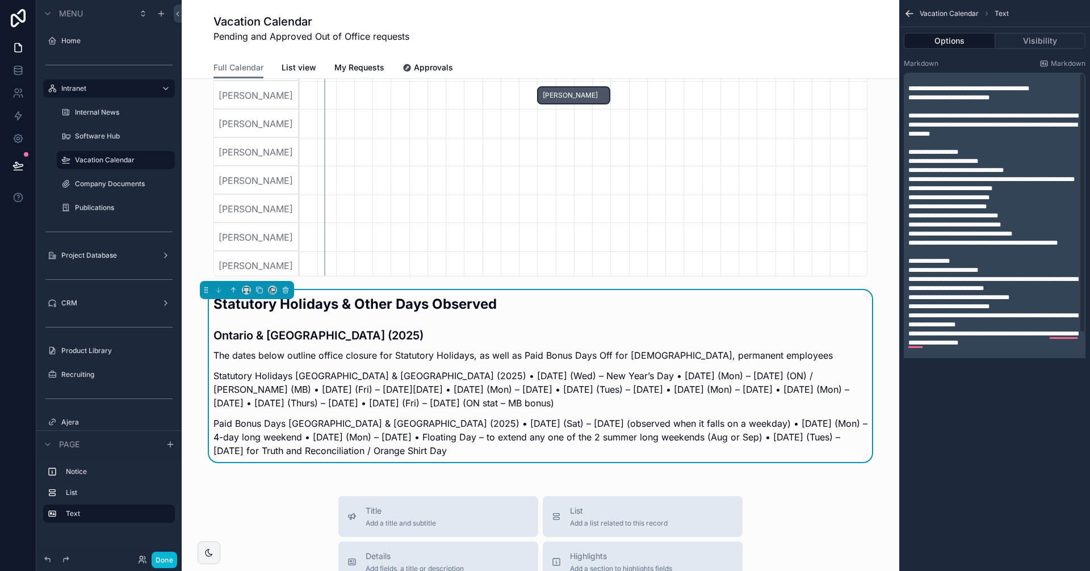 Image resolution: width=1090 pixels, height=571 pixels. I want to click on label: Company Documents, so click(124, 184).